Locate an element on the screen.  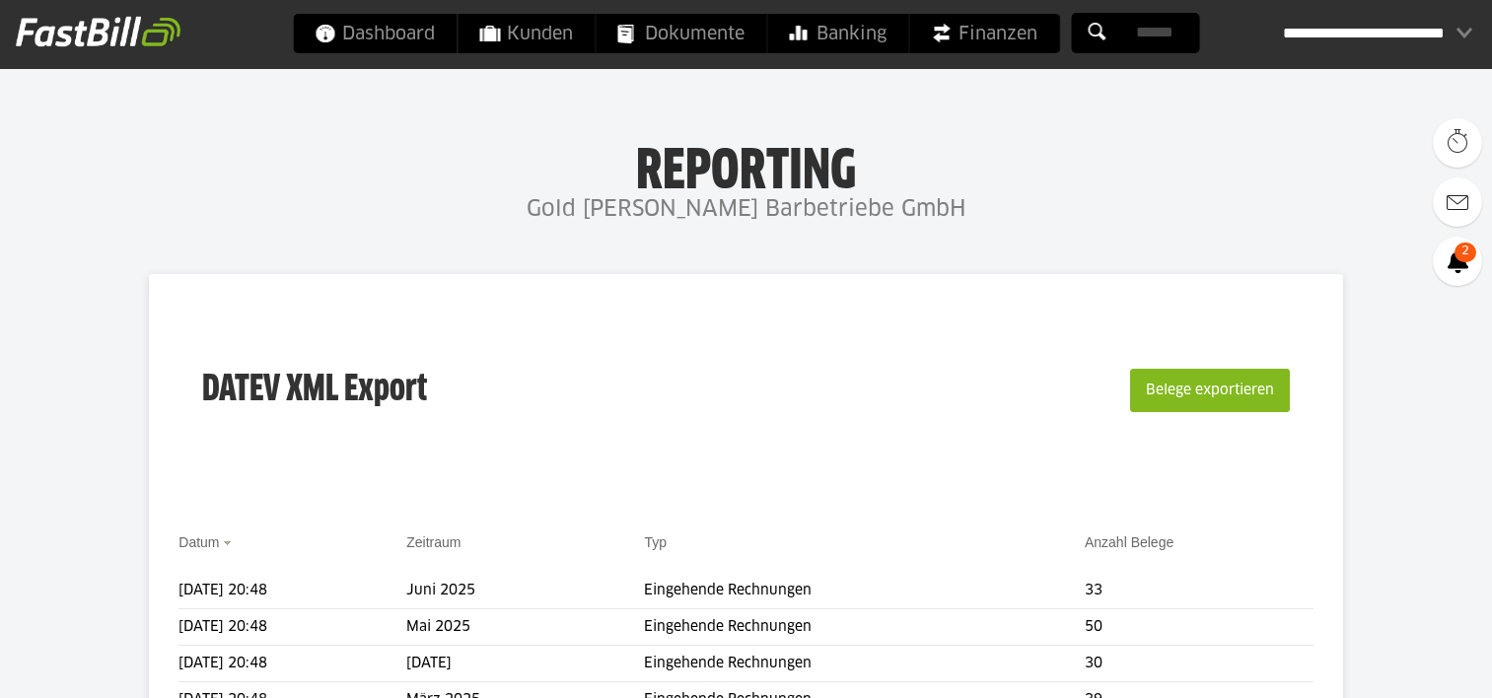
a: Dokumente is located at coordinates (680, 34).